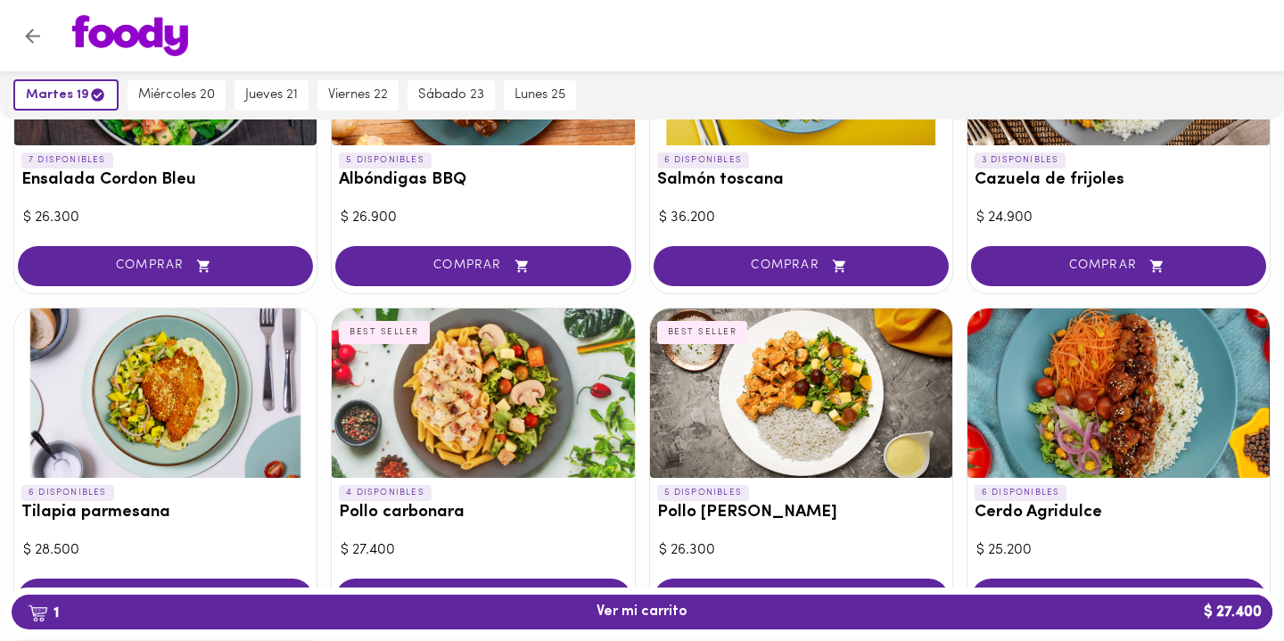 The height and width of the screenshot is (641, 1284). I want to click on div: $ 25.200, so click(1118, 550).